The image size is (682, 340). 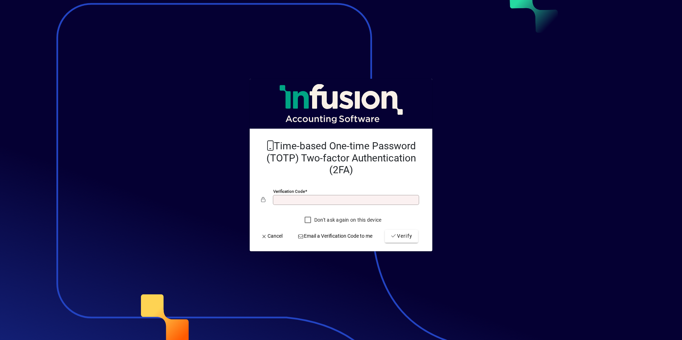 What do you see at coordinates (272, 236) in the screenshot?
I see `button: Cancel` at bounding box center [272, 236].